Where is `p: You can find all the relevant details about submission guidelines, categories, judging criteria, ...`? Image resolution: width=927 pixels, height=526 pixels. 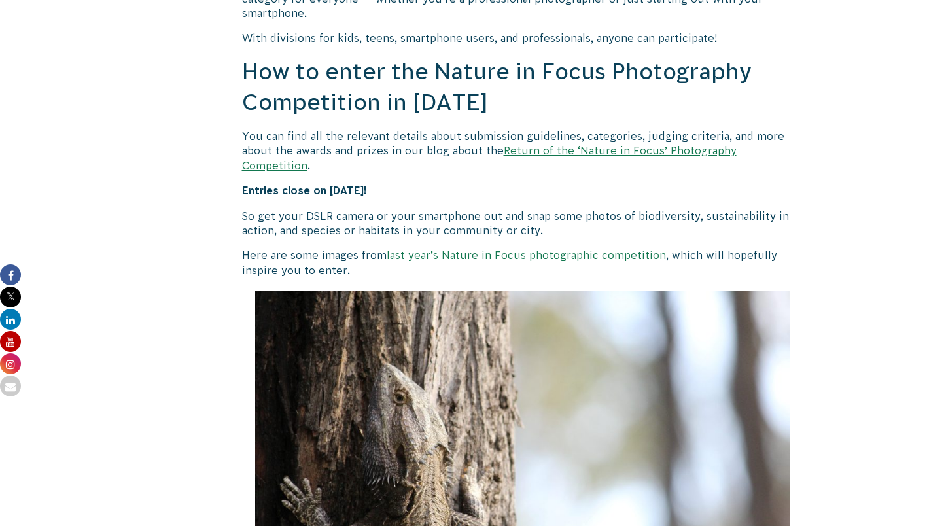 p: You can find all the relevant details about submission guidelines, categories, judging criteria, ... is located at coordinates (523, 151).